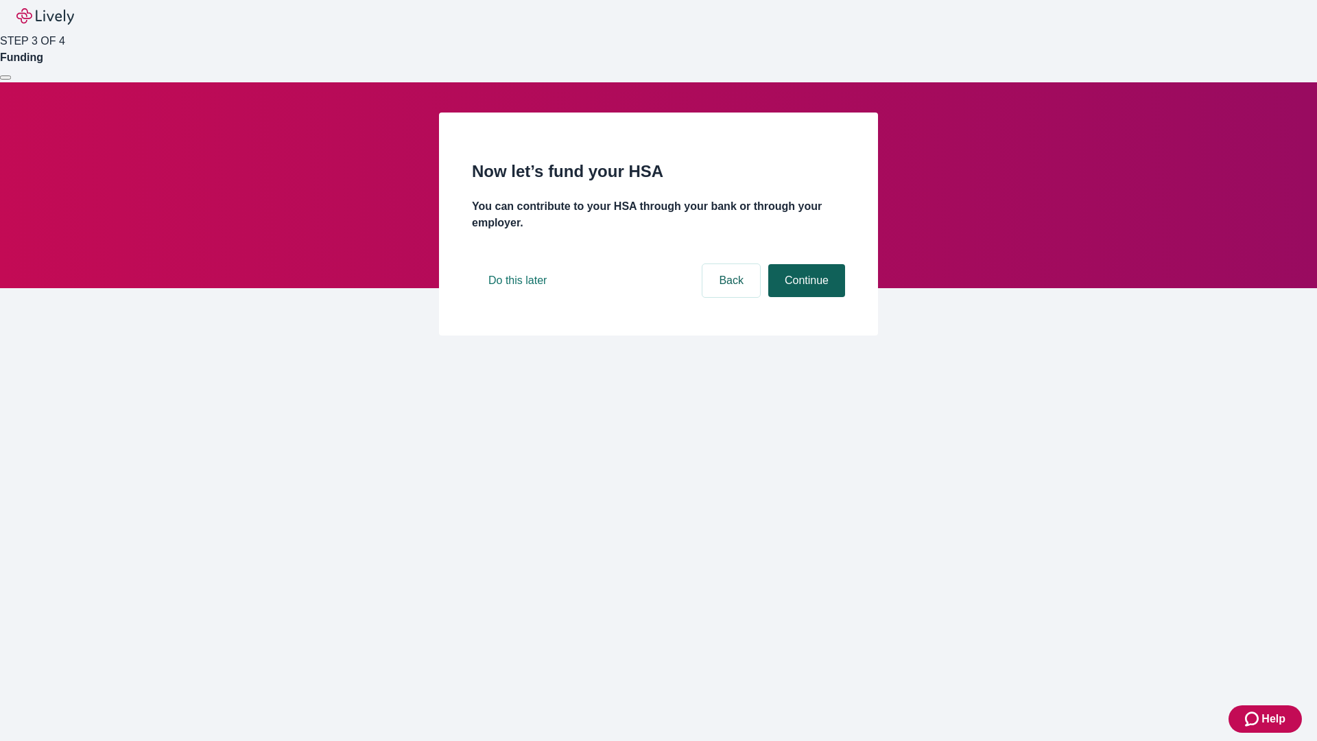 Image resolution: width=1317 pixels, height=741 pixels. Describe the element at coordinates (658, 171) in the screenshot. I see `h2: Now let’s fund your HSA` at that location.